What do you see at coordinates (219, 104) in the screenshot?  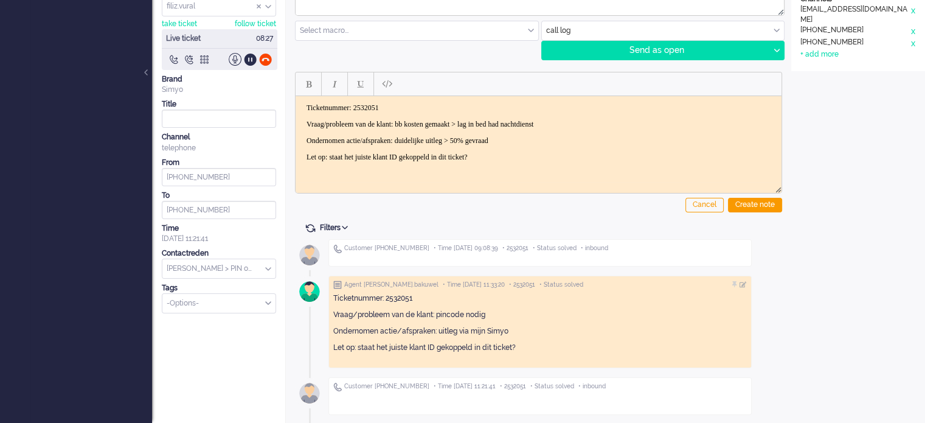 I see `div: Title` at bounding box center [219, 104].